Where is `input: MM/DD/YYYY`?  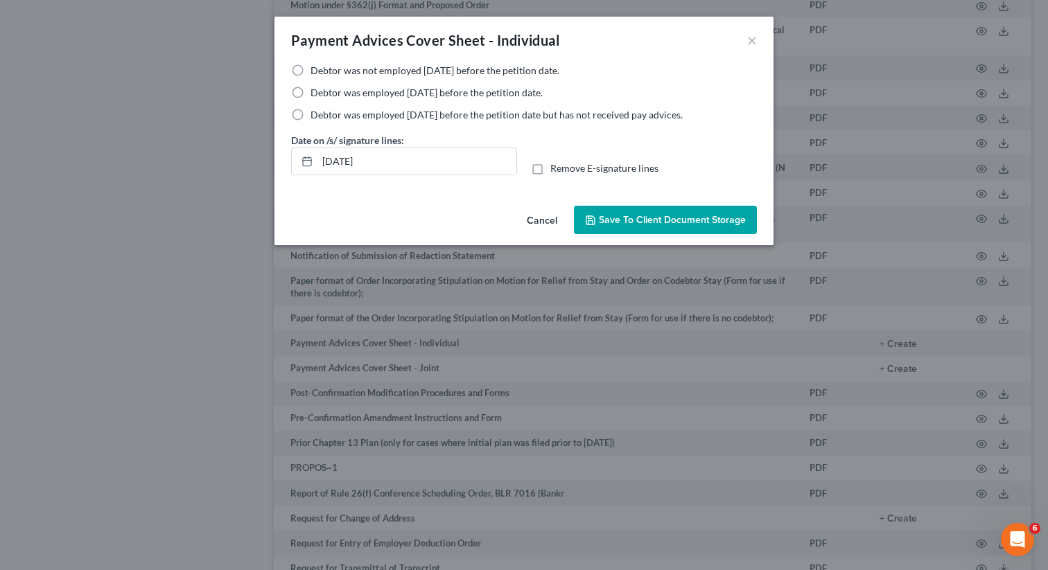
input: MM/DD/YYYY is located at coordinates (417, 162).